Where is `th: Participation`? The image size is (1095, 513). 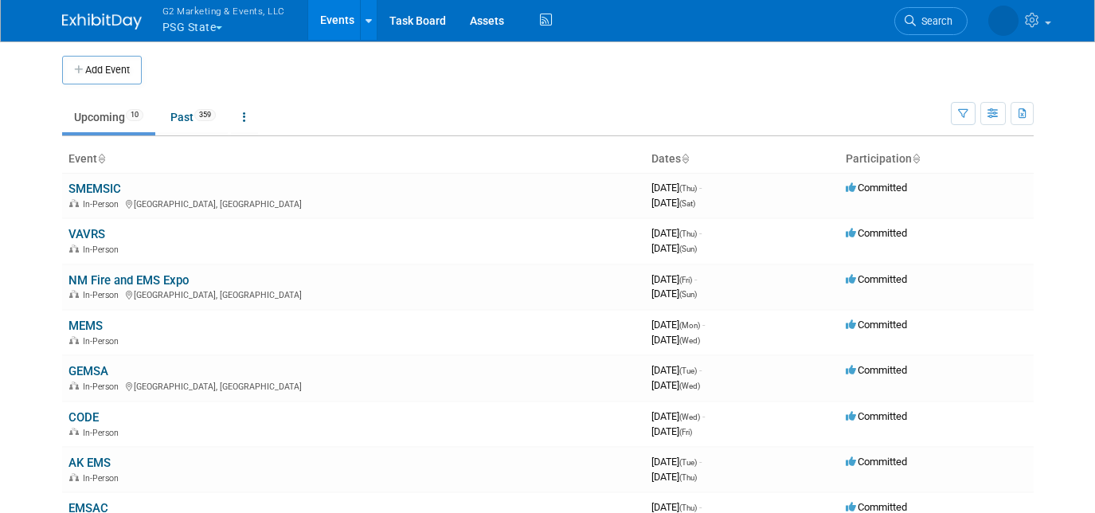 th: Participation is located at coordinates (936, 159).